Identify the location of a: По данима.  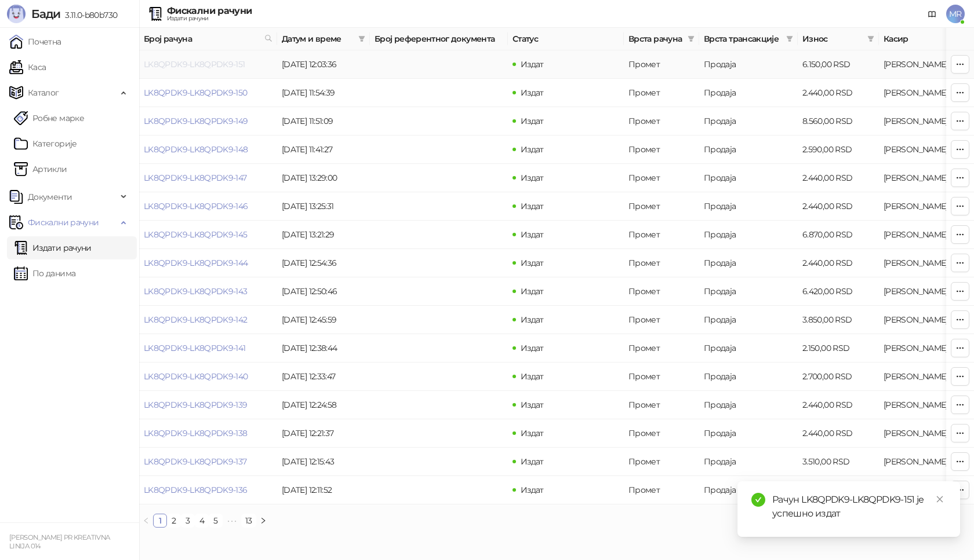
(45, 274).